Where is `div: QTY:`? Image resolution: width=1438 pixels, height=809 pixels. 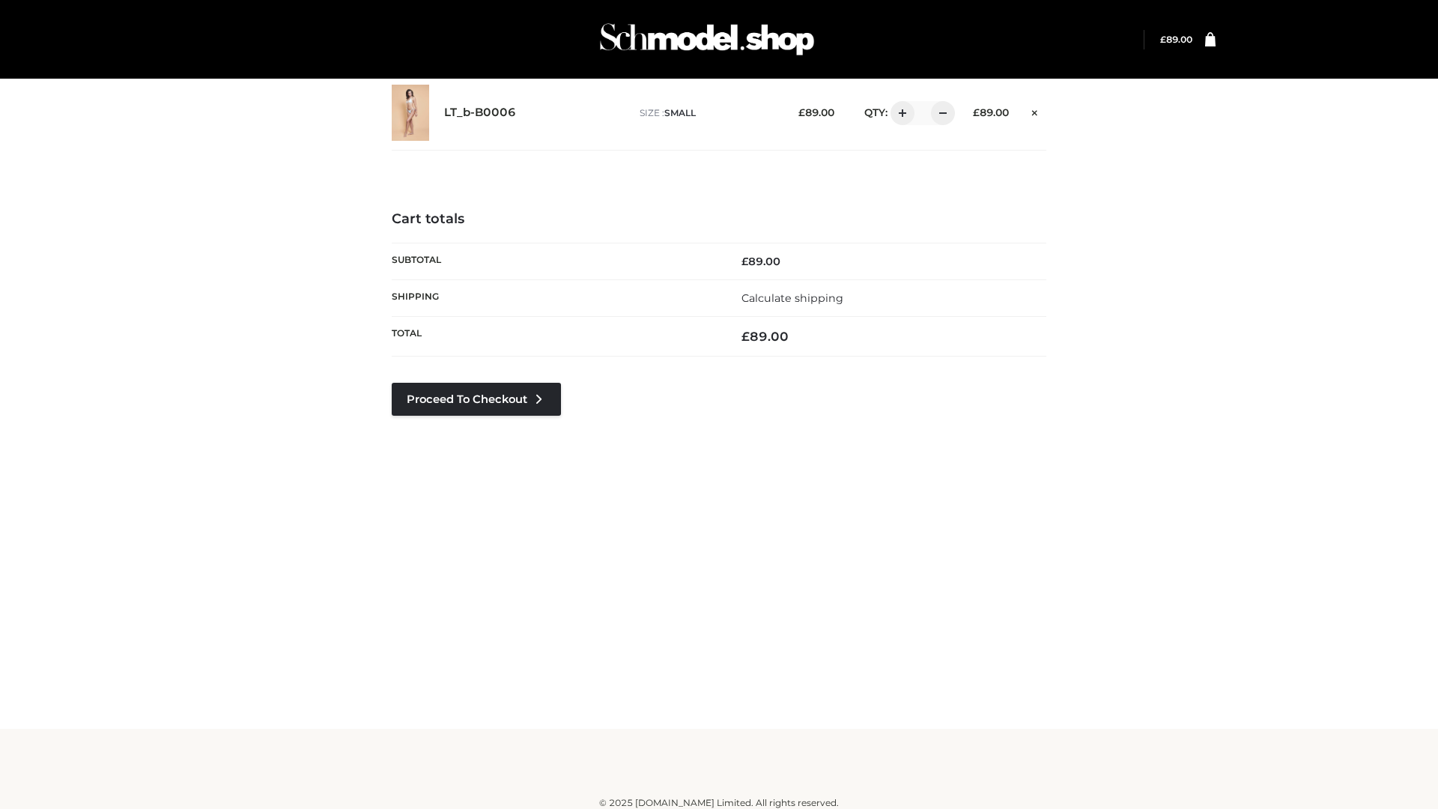 div: QTY: is located at coordinates (899, 113).